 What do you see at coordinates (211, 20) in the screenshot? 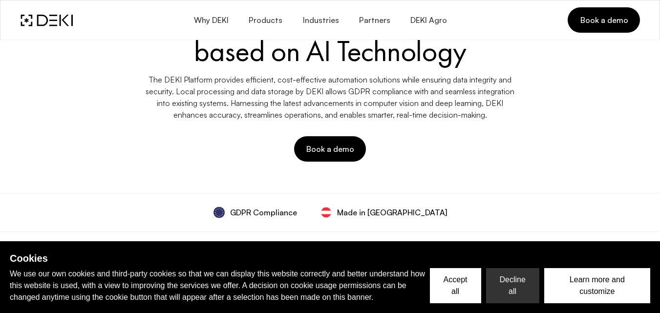
I see `span: Why DEKI` at bounding box center [211, 20].